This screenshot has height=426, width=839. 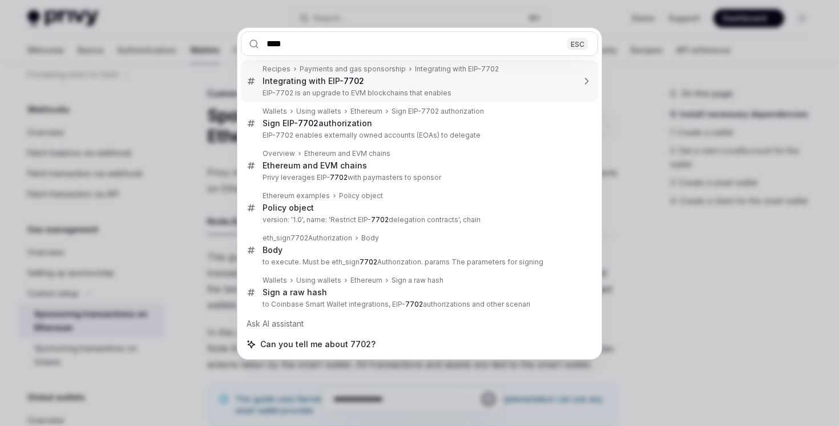 What do you see at coordinates (317, 123) in the screenshot?
I see `div: Sign EIP- authorization` at bounding box center [317, 123].